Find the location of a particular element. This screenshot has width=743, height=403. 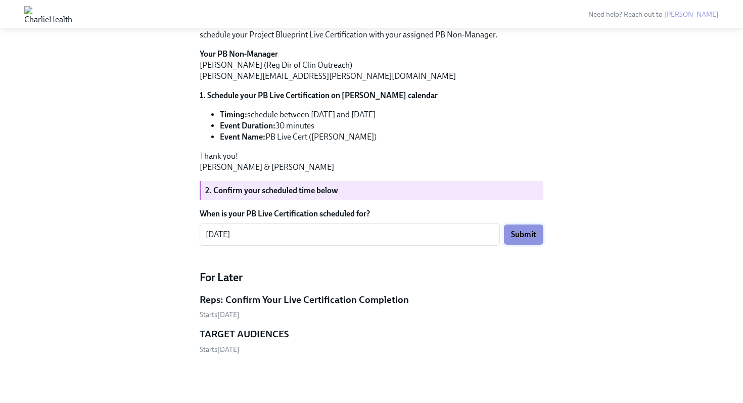

strong: Timing: is located at coordinates (233, 114).